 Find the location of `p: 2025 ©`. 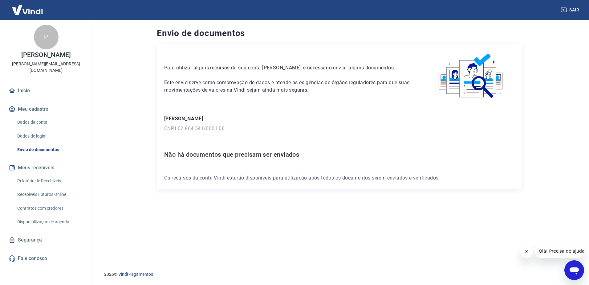

p: 2025 © is located at coordinates (339, 274).